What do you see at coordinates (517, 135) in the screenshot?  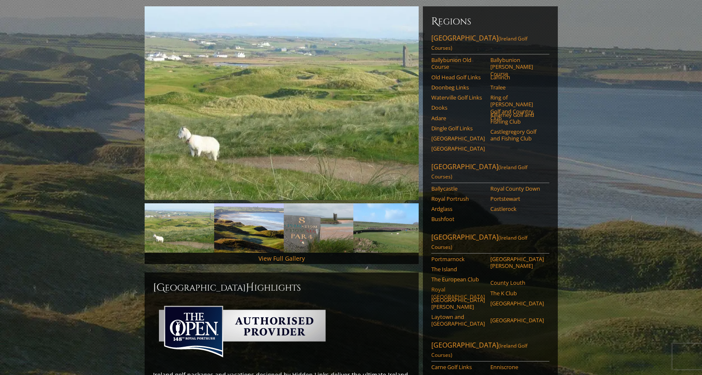 I see `a: Castlegregory Golf and Fishing Club` at bounding box center [517, 135].